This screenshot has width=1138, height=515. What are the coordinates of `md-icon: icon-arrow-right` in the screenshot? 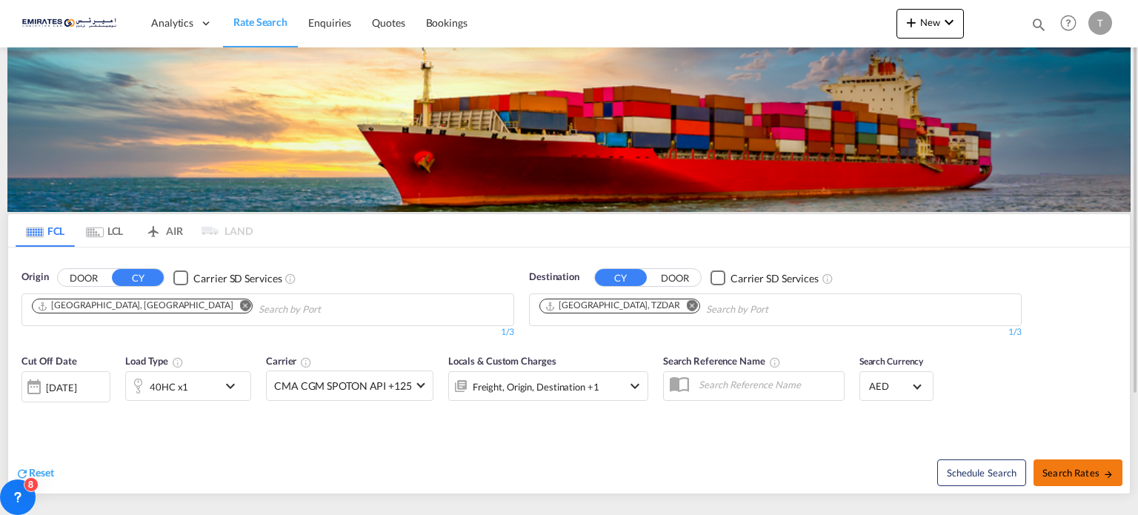 It's located at (1108, 474).